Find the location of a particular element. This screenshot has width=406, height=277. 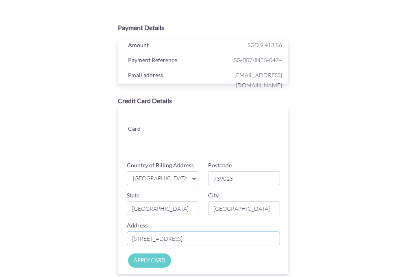

span: SGD 9,413.56 is located at coordinates (265, 45).